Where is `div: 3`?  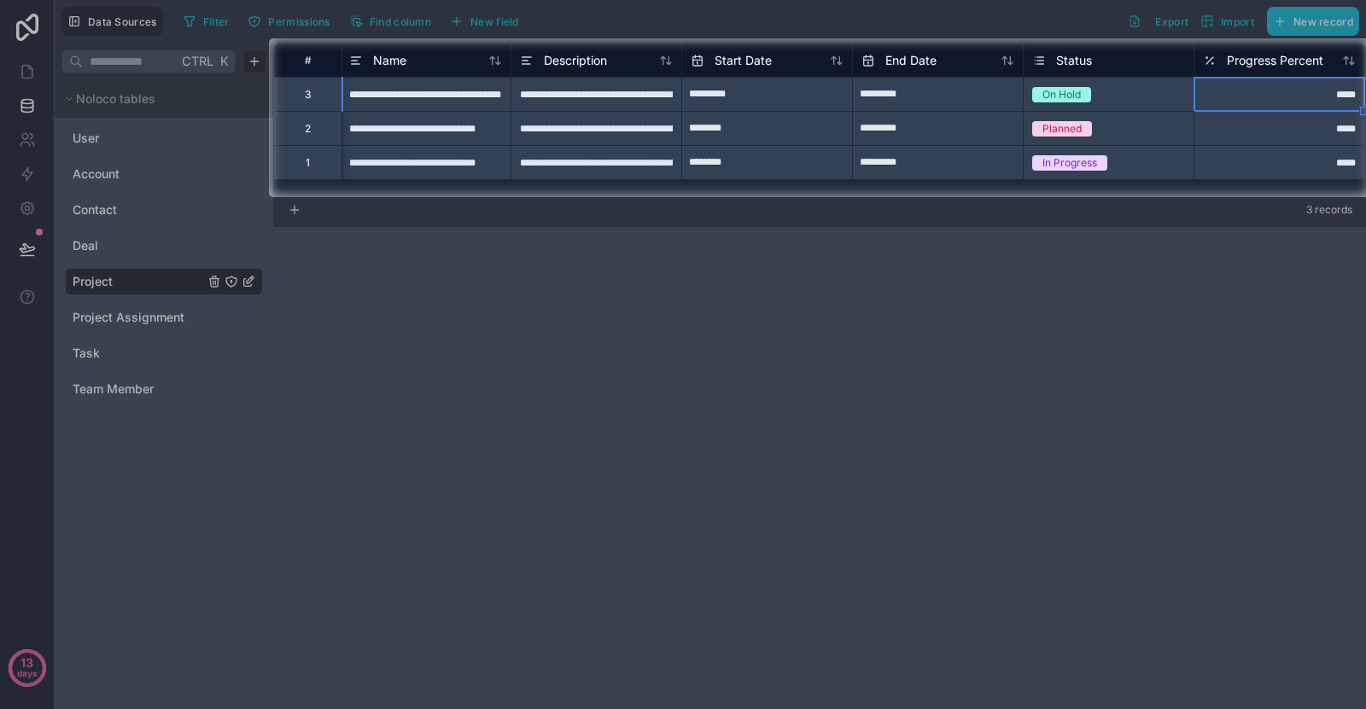 div: 3 is located at coordinates (307, 95).